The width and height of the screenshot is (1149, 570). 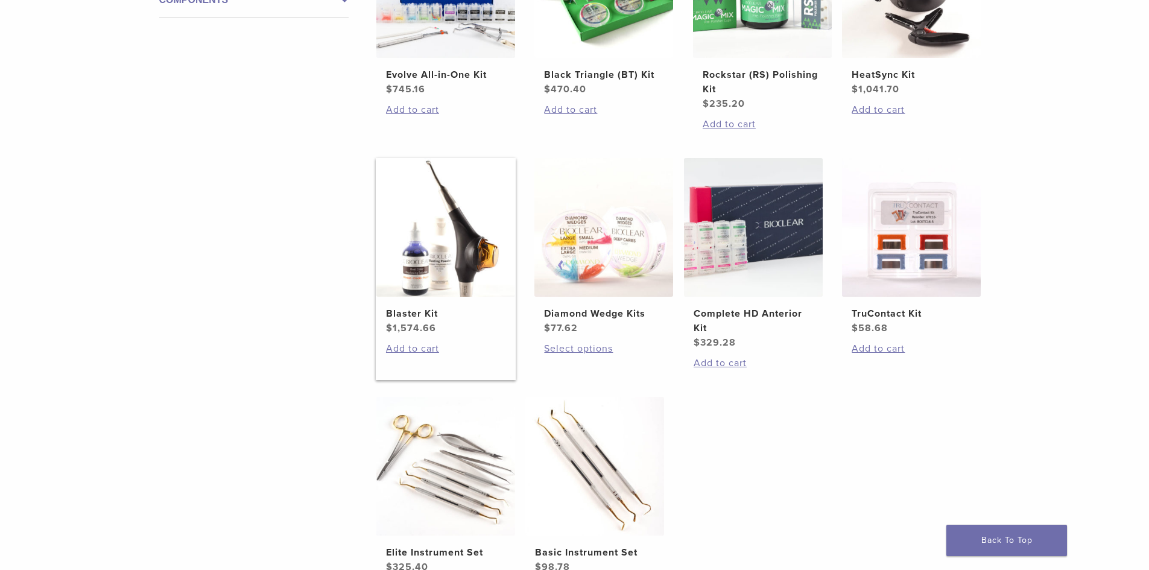 I want to click on bdi: 329.28, so click(x=715, y=343).